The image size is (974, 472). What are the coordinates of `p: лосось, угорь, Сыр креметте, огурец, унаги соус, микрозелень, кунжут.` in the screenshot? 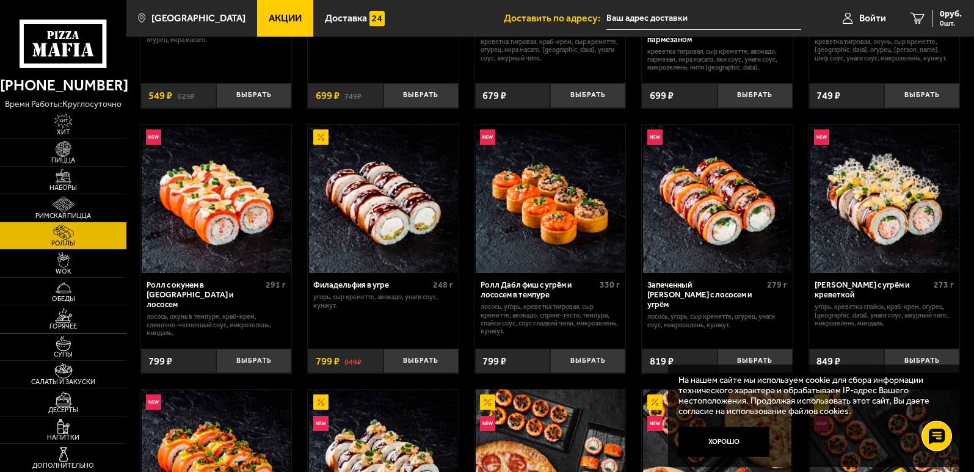 It's located at (717, 321).